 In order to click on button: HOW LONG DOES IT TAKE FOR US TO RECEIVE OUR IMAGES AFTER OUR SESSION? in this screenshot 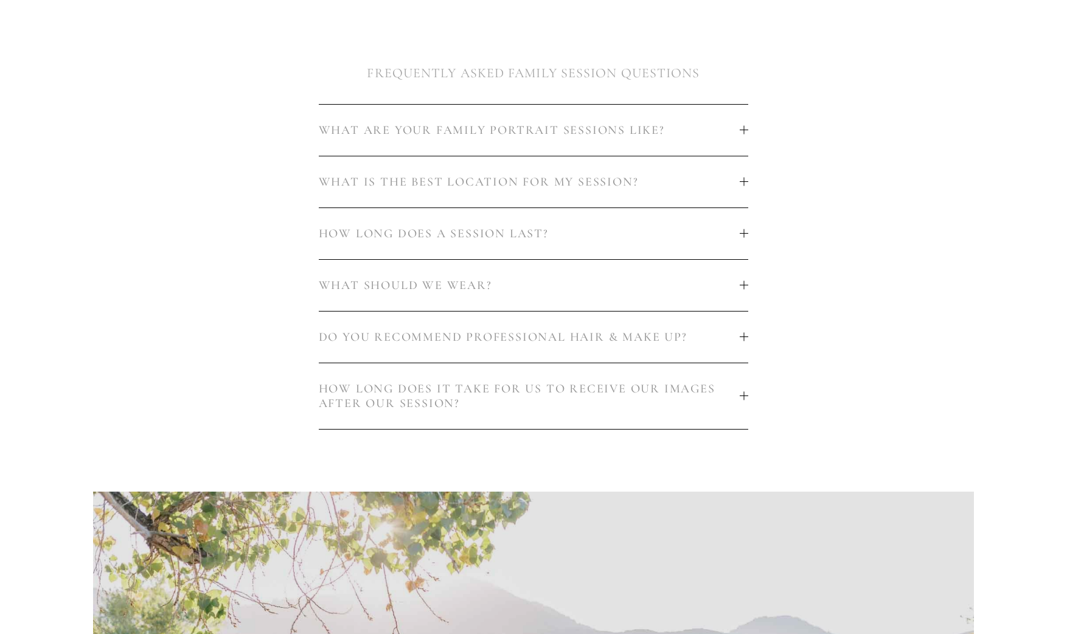, I will do `click(533, 396)`.